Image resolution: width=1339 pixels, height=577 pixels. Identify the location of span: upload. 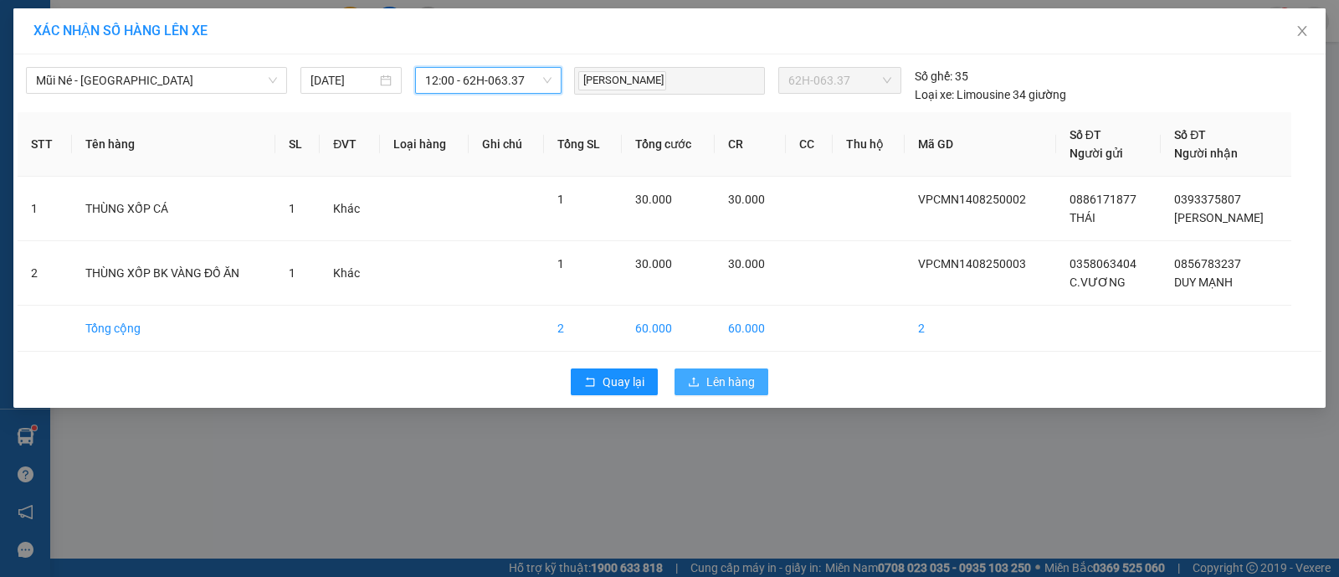
(694, 382).